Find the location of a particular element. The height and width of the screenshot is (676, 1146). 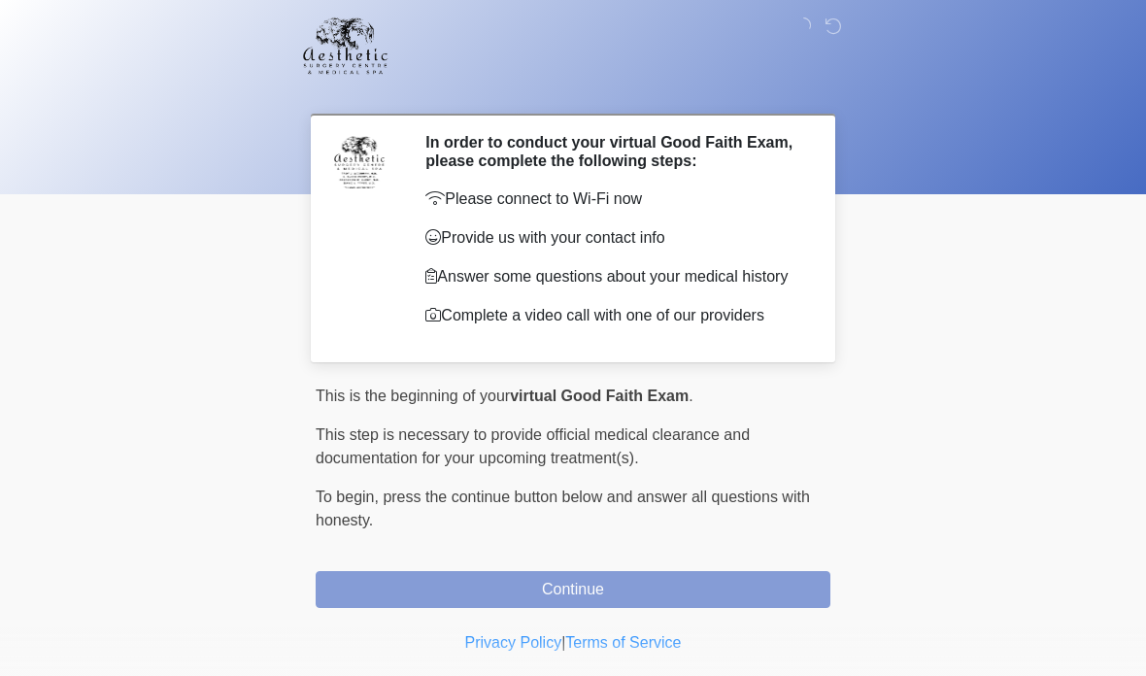

span: This step is necessary to provide official medical clearance and documentation for your upcoming ... is located at coordinates (532, 446).